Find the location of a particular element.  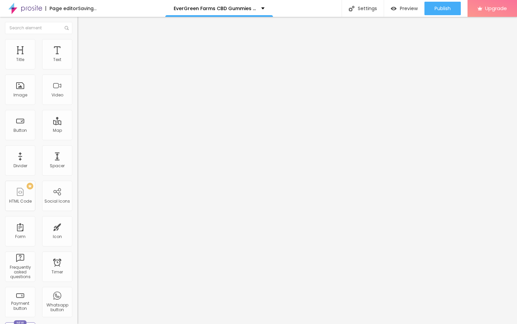

div: Page editor is located at coordinates (62, 8).